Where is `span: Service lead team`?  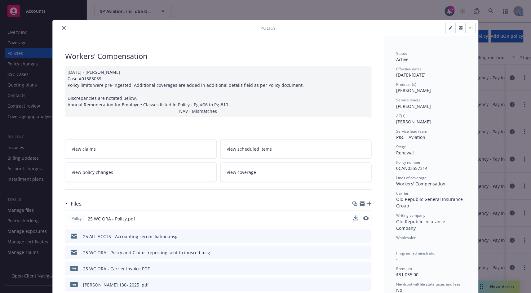
span: Service lead team is located at coordinates (412, 131).